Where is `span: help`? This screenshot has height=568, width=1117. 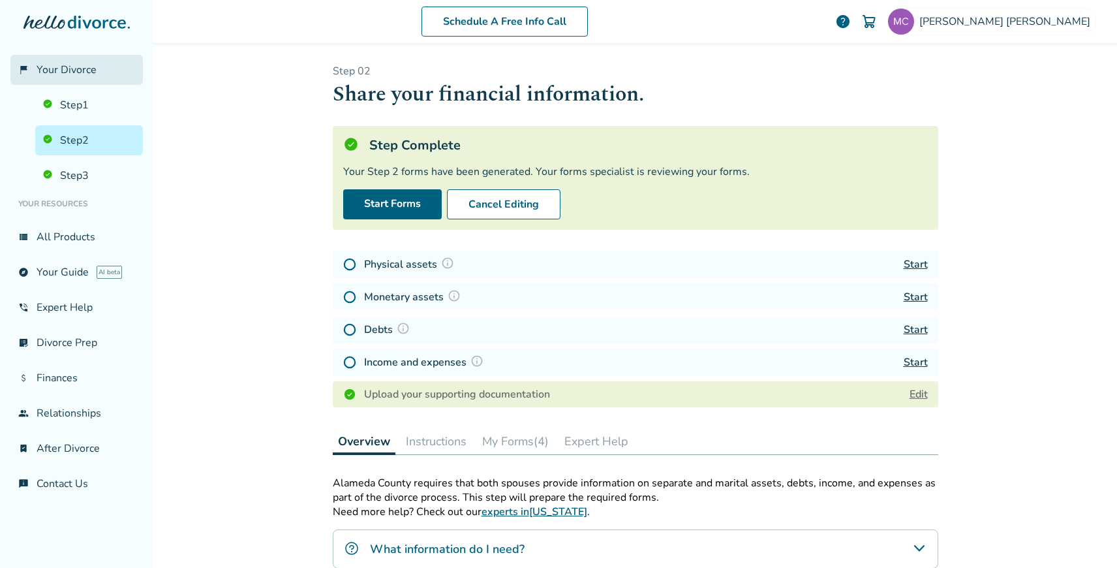 span: help is located at coordinates (843, 22).